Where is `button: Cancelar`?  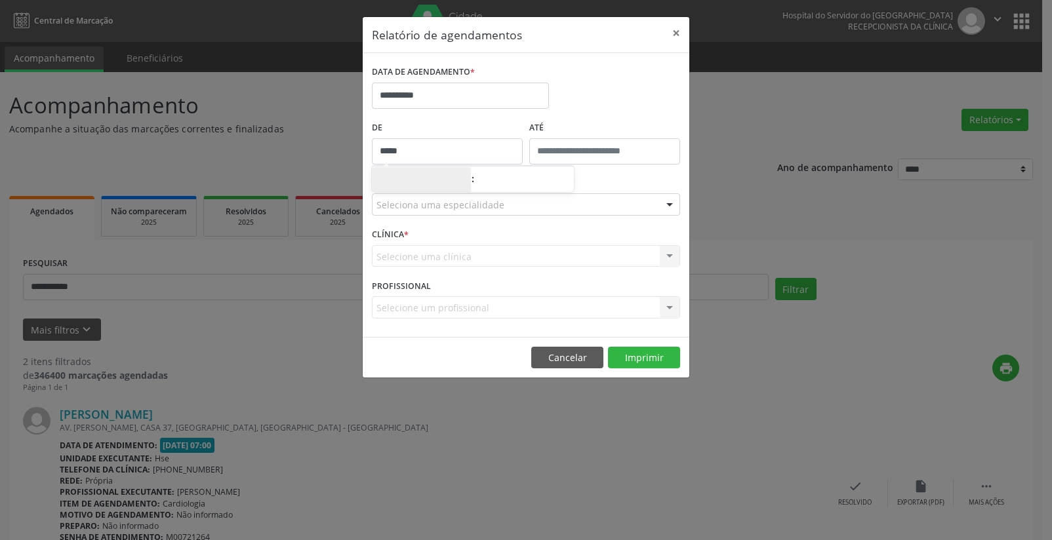
button: Cancelar is located at coordinates (567, 358).